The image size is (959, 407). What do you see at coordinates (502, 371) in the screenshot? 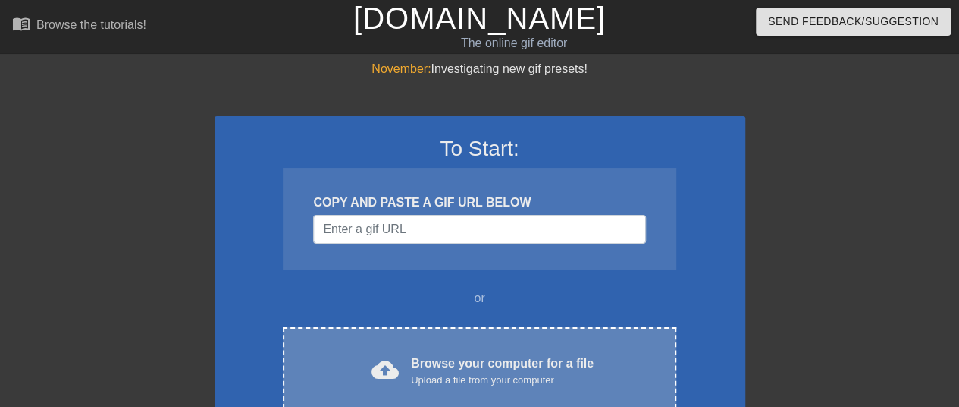
I see `div: Browse your computer for a file` at bounding box center [502, 371].